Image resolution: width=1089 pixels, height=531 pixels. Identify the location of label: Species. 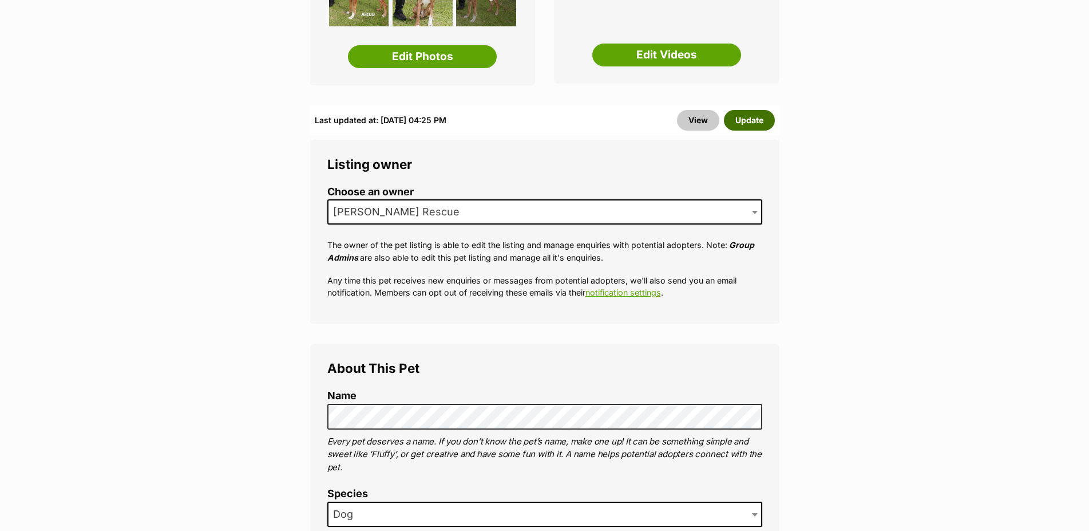
(545, 493).